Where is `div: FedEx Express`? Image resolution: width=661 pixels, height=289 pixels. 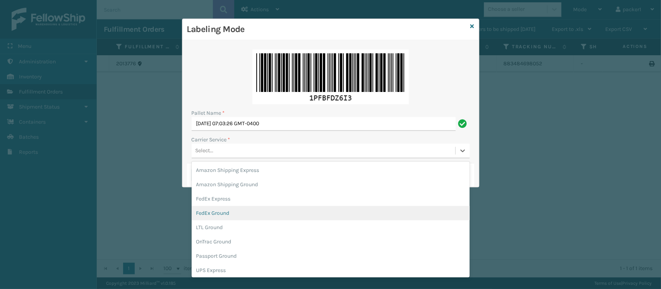 div: FedEx Express is located at coordinates (330, 199).